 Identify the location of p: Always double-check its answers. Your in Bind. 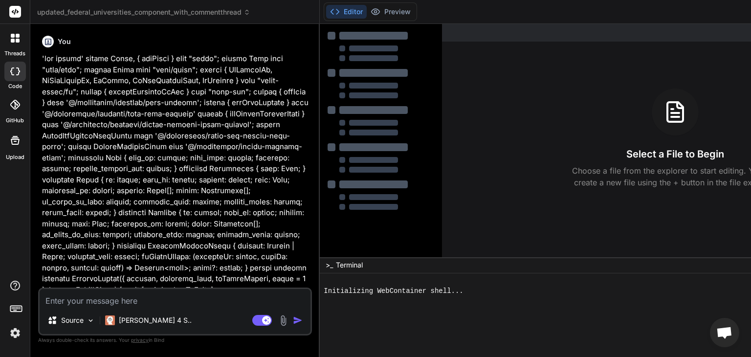
(175, 340).